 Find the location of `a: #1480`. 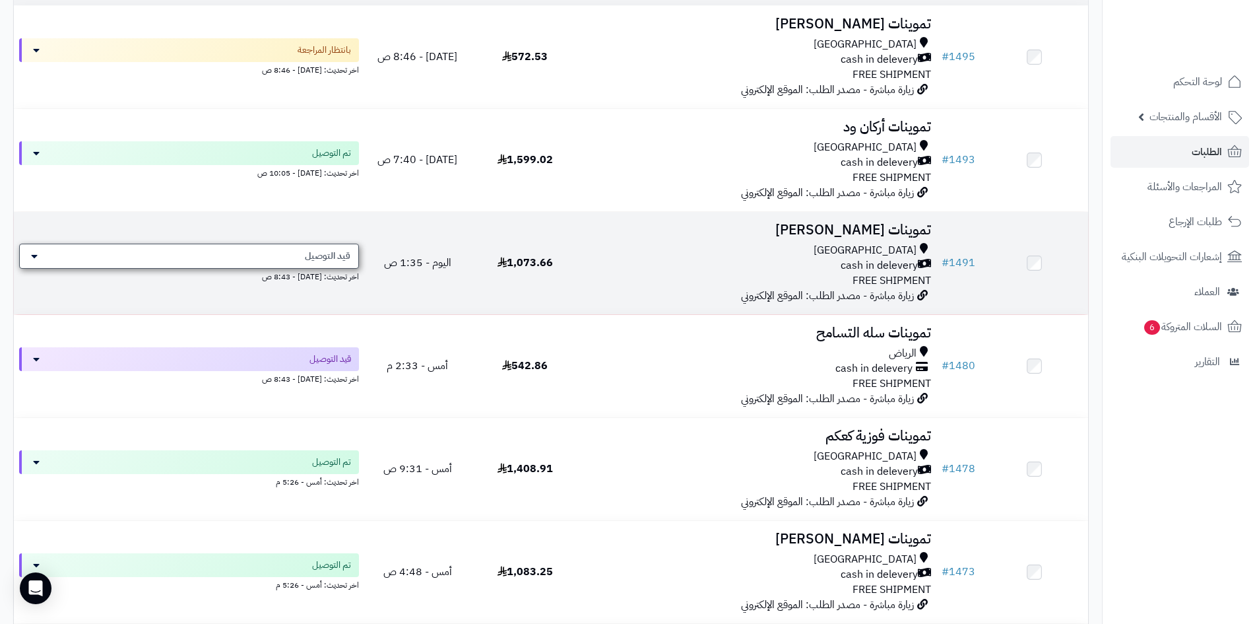

a: #1480 is located at coordinates (958, 366).